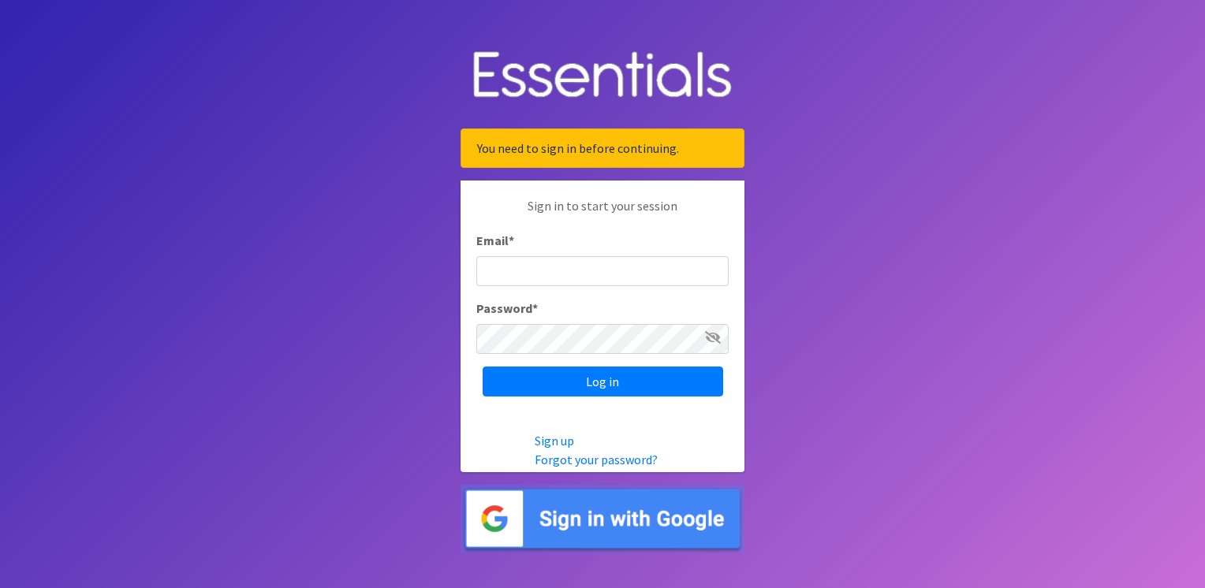  What do you see at coordinates (507, 308) in the screenshot?
I see `label: Password` at bounding box center [507, 308].